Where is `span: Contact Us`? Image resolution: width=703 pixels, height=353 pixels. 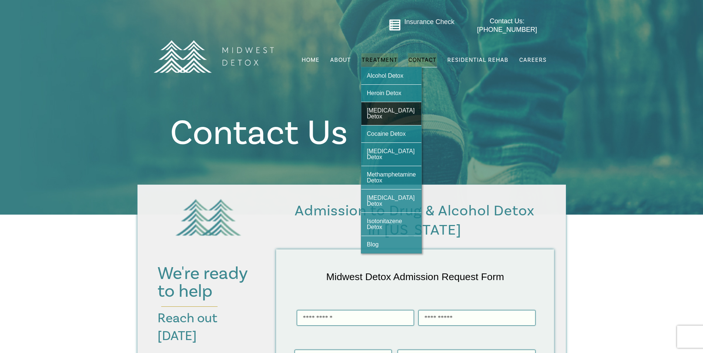 span: Contact Us is located at coordinates (259, 133).